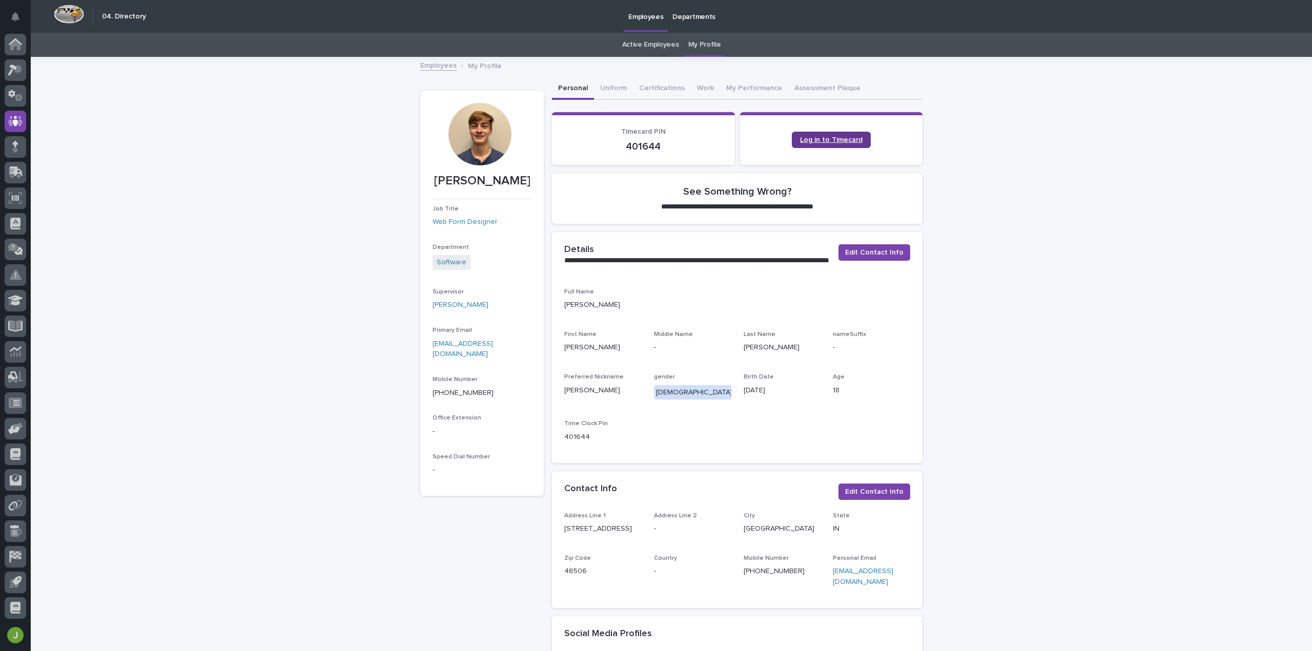 The image size is (1312, 651). I want to click on p: 46506, so click(603, 571).